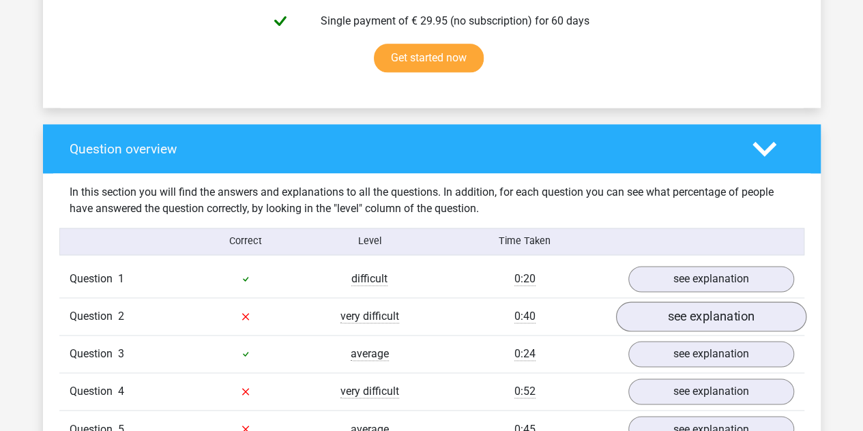 The width and height of the screenshot is (863, 431). Describe the element at coordinates (525, 317) in the screenshot. I see `span: 0:40` at that location.